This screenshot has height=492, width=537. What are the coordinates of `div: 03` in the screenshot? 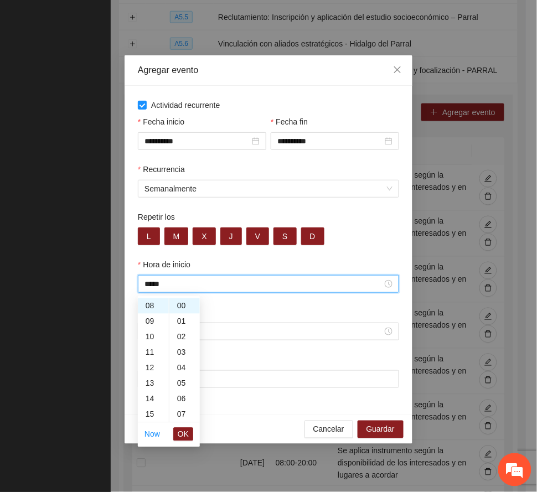 It's located at (184, 353).